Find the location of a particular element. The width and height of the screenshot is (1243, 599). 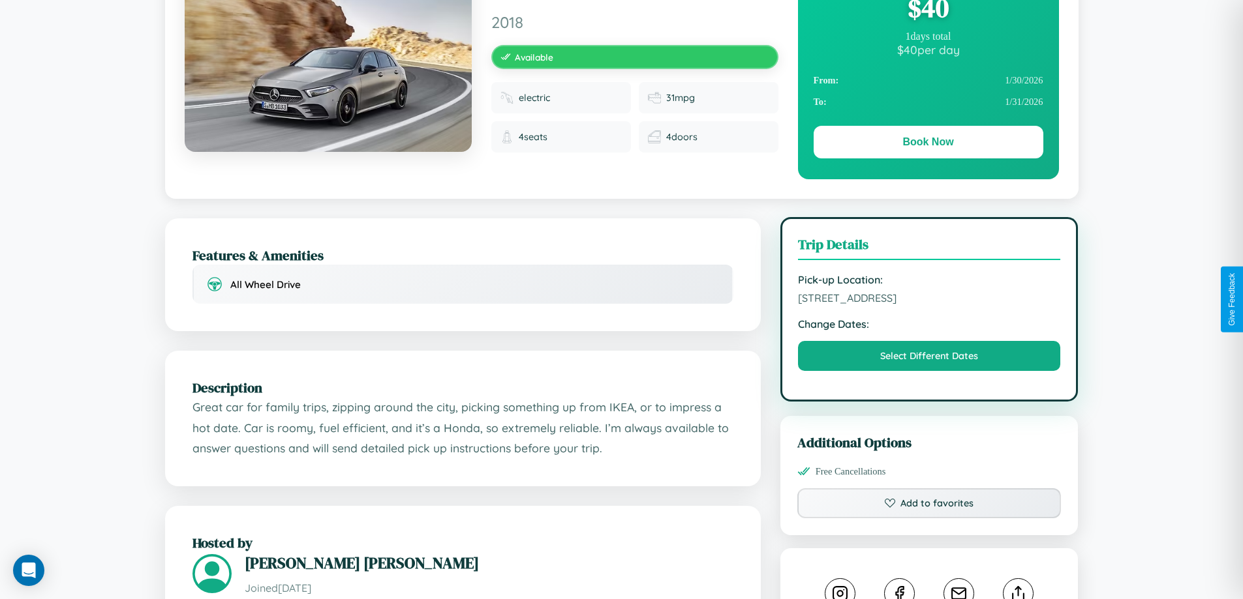

div: Give Feedback is located at coordinates (1232, 299).